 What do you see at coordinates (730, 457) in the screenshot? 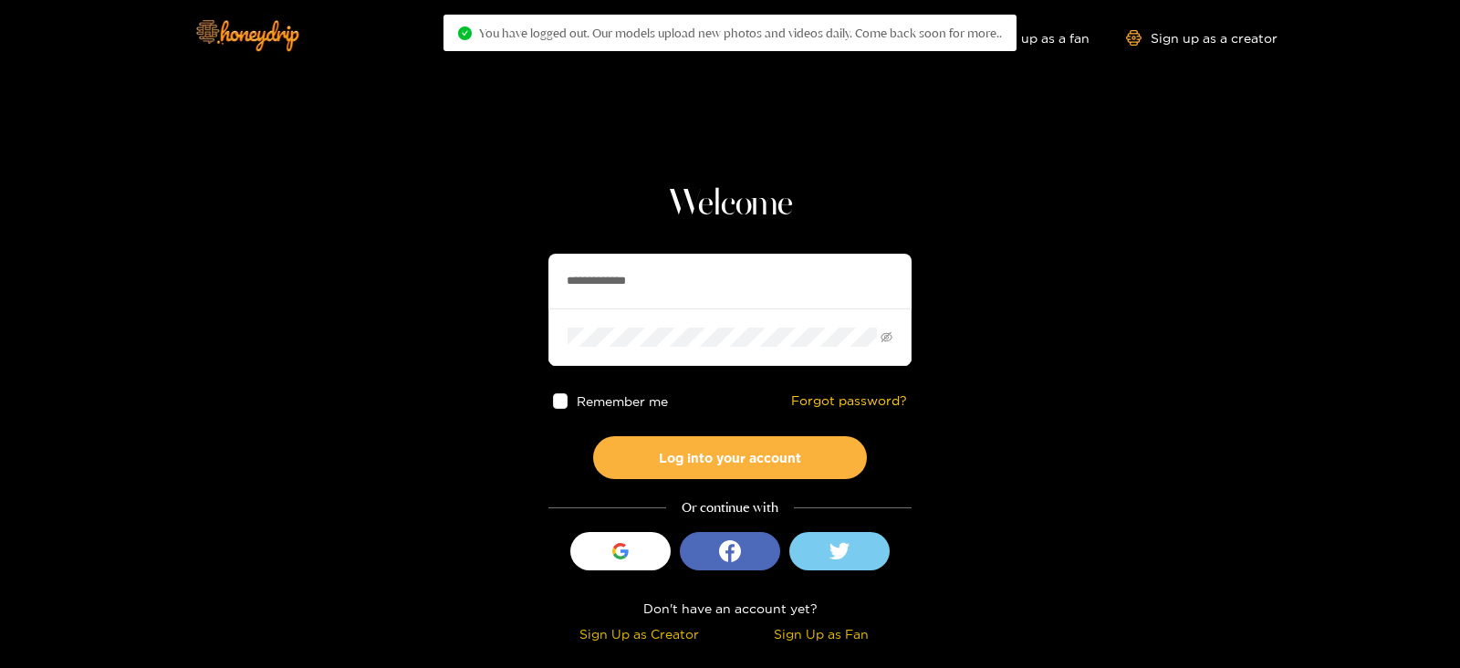
I see `button: Log into your account` at bounding box center [730, 457].